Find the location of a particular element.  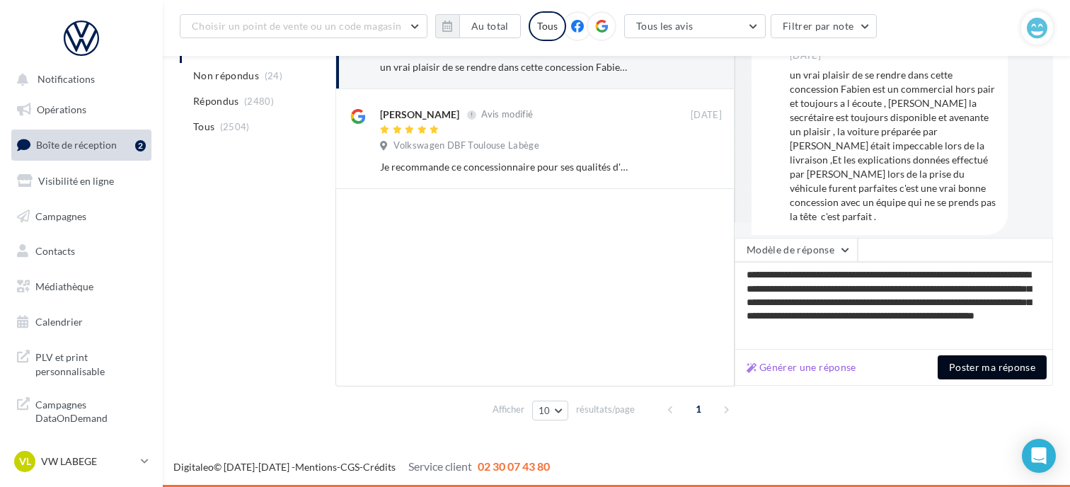

p: VW LABEGE is located at coordinates (88, 461).